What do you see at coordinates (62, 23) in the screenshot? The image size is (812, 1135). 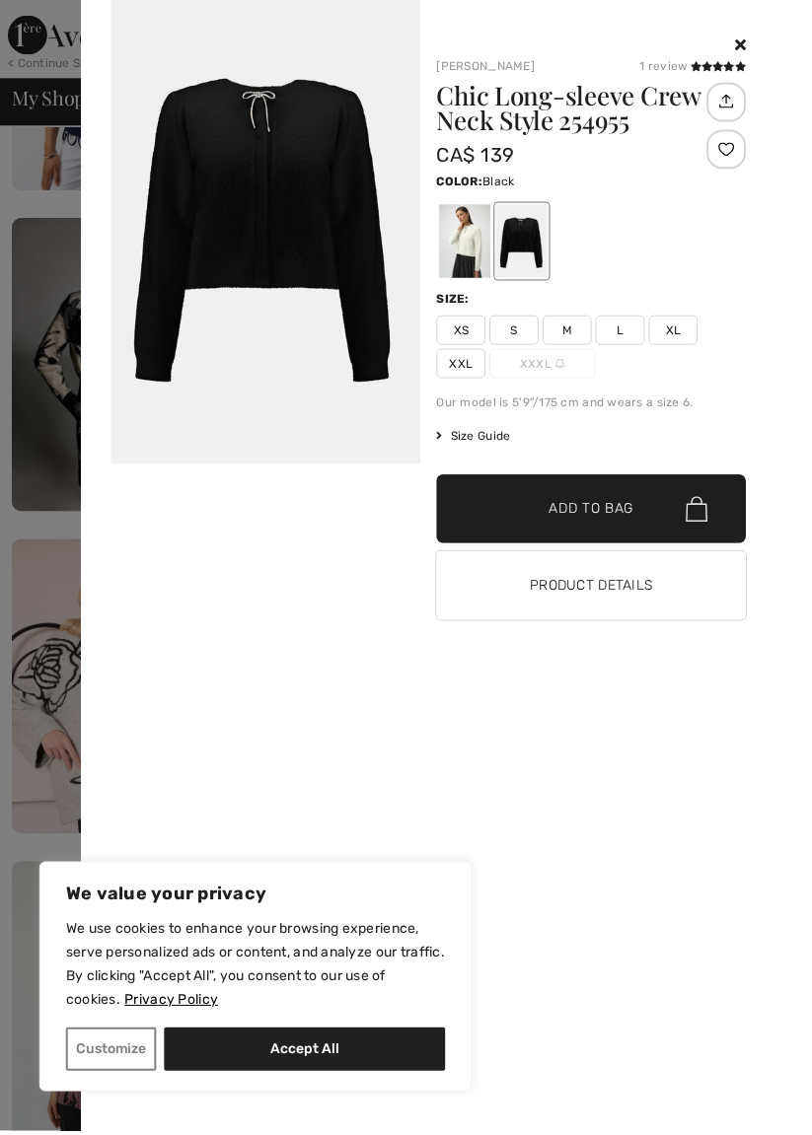 I see `span: Help` at bounding box center [62, 23].